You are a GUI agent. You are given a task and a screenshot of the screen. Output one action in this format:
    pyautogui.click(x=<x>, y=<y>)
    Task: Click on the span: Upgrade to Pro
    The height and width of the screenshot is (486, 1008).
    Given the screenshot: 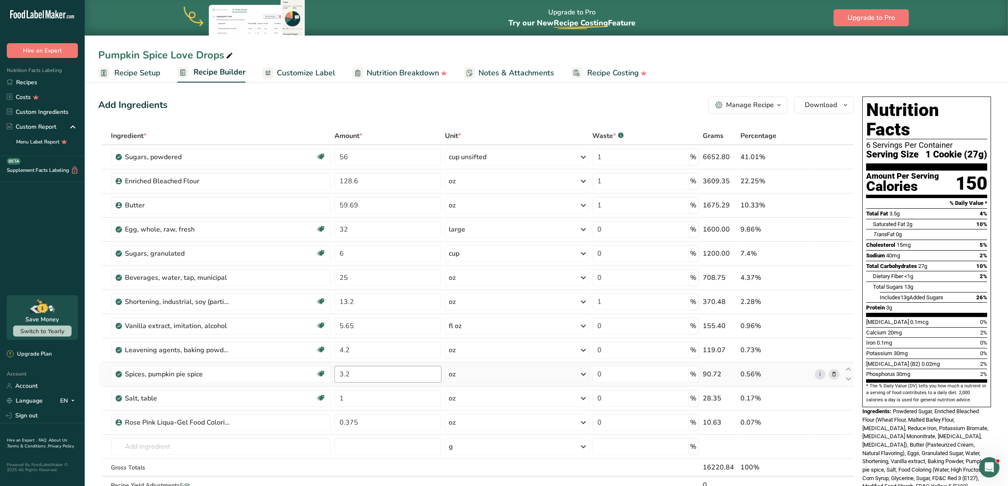 What is the action you would take?
    pyautogui.click(x=872, y=18)
    